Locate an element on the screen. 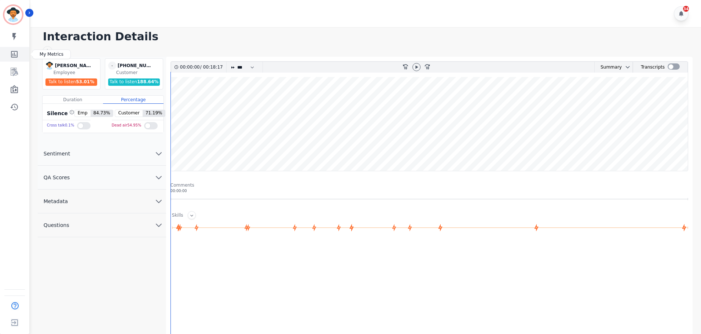  div: Duration is located at coordinates (73, 100).